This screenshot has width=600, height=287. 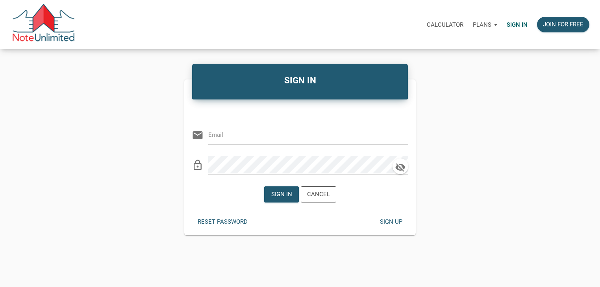 What do you see at coordinates (445, 25) in the screenshot?
I see `p: Calculator` at bounding box center [445, 25].